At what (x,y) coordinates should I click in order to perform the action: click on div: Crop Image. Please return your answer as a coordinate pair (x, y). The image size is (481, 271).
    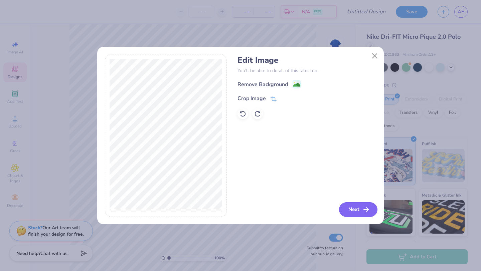
    Looking at the image, I should click on (252, 99).